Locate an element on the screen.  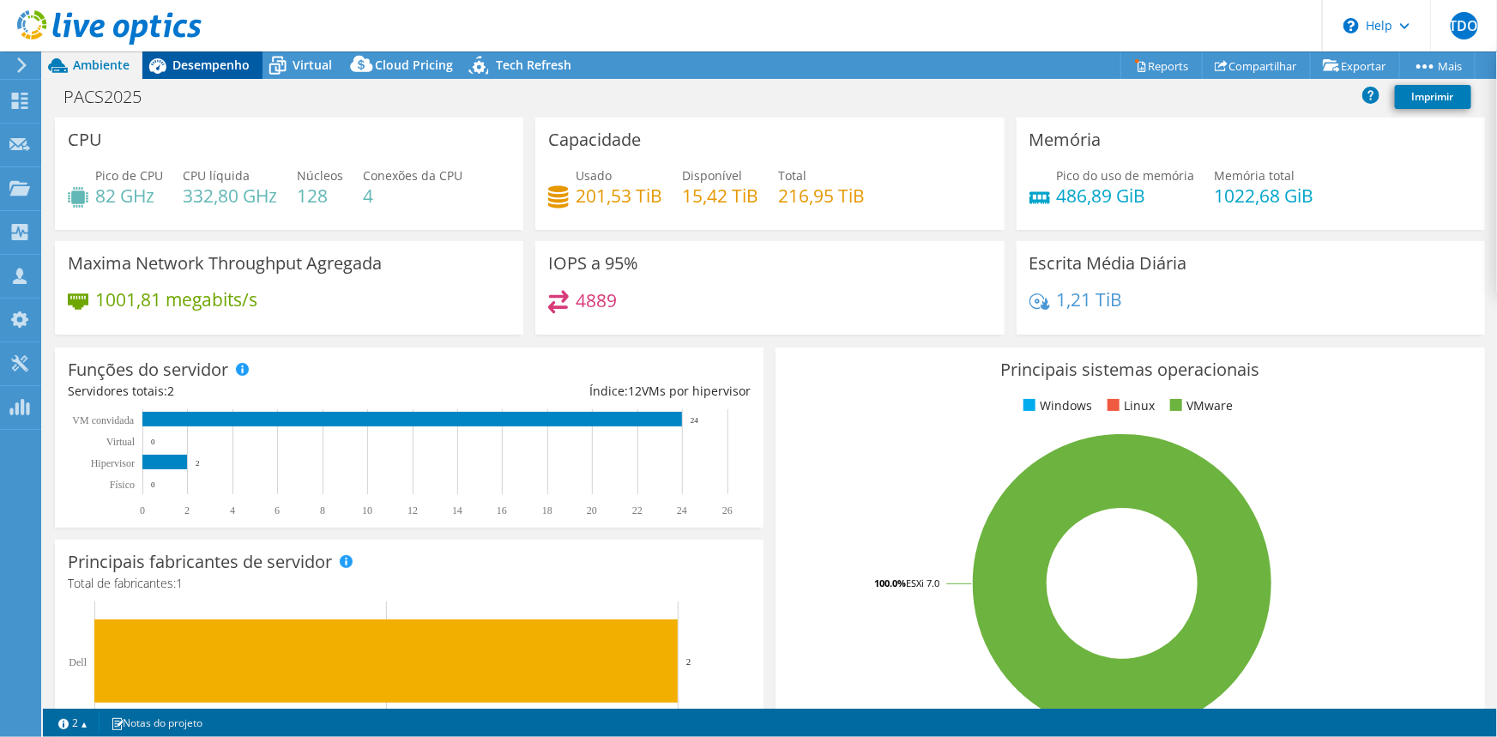
a: Exportar is located at coordinates (1355, 65).